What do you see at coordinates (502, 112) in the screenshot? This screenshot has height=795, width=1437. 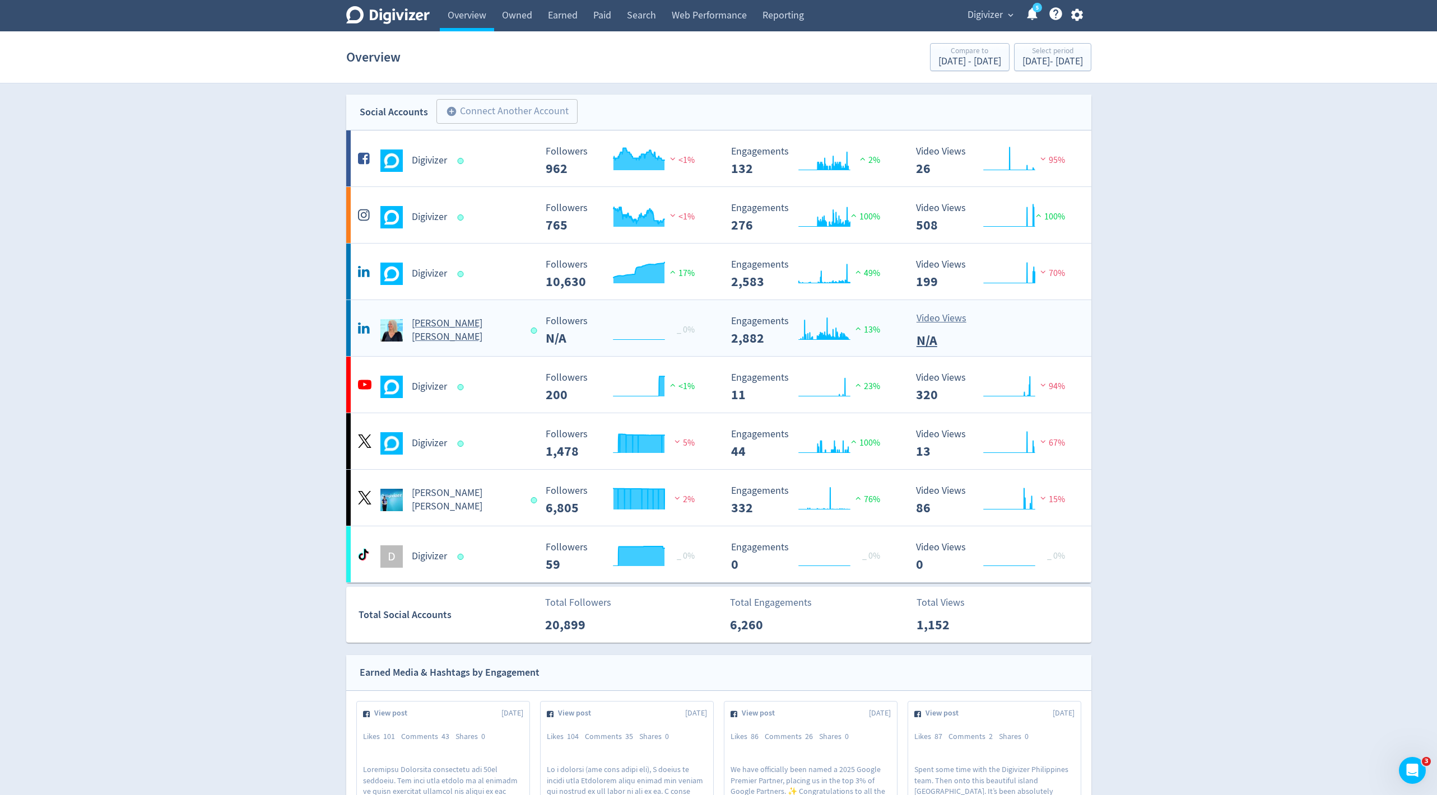 I see `a: Connect Another Account` at bounding box center [502, 112].